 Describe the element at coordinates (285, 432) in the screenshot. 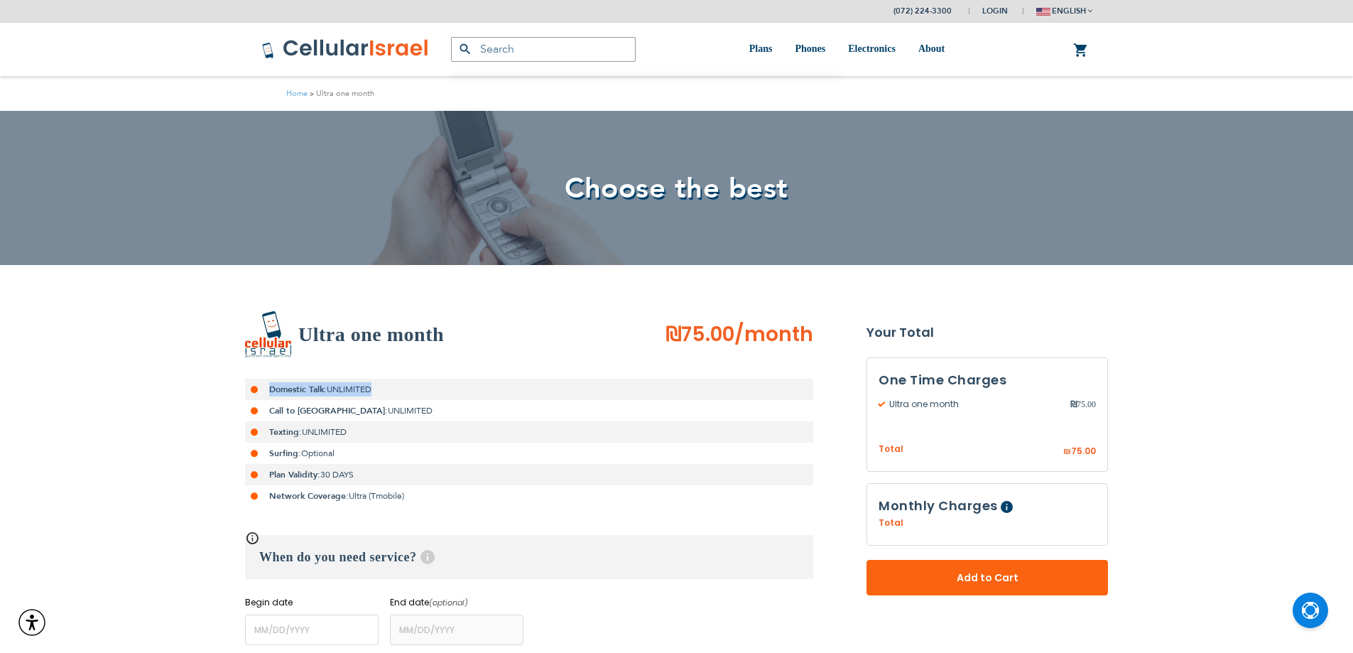

I see `strong: Texting:` at that location.